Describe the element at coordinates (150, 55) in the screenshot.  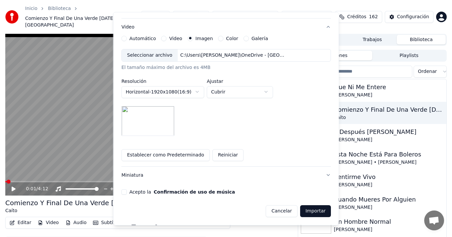
I see `div: Seleccionar archivo` at that location.